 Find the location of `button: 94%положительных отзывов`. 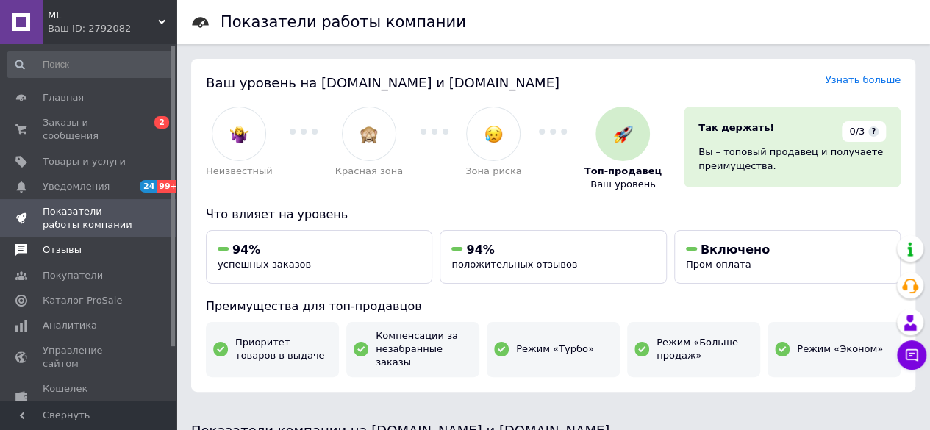

button: 94%положительных отзывов is located at coordinates (553, 256).